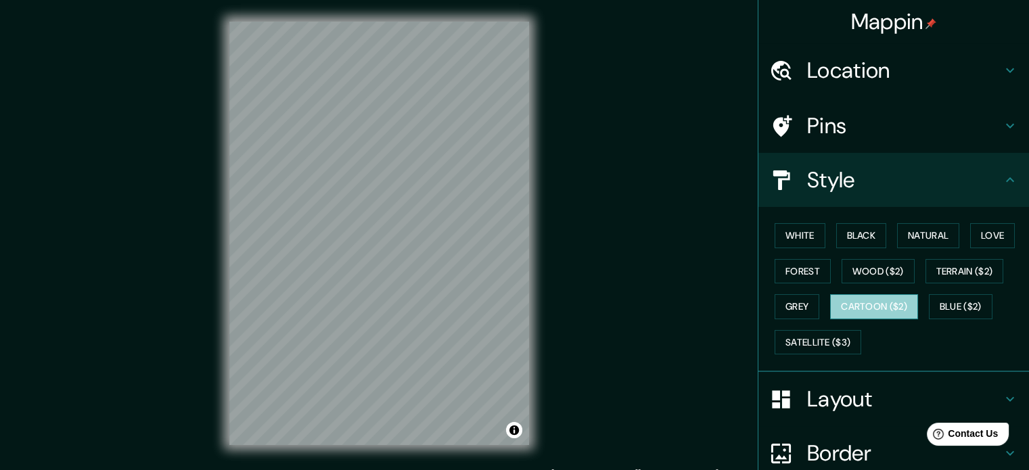 The width and height of the screenshot is (1029, 470). I want to click on span: Contact Us, so click(64, 16).